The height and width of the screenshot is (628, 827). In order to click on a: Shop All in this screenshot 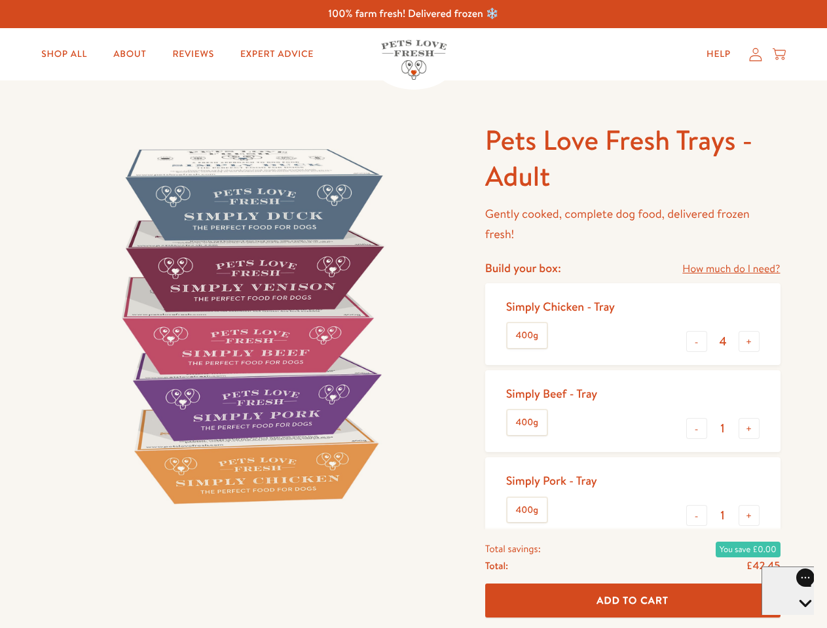, I will do `click(64, 54)`.